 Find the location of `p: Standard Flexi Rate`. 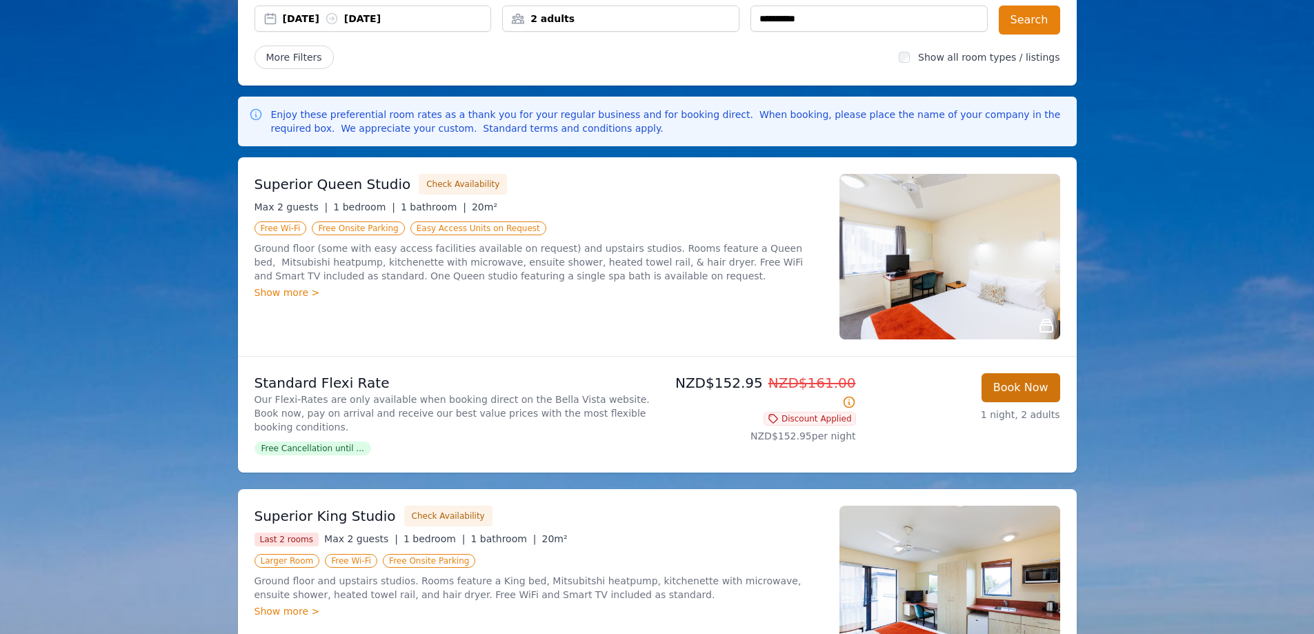

p: Standard Flexi Rate is located at coordinates (453, 383).